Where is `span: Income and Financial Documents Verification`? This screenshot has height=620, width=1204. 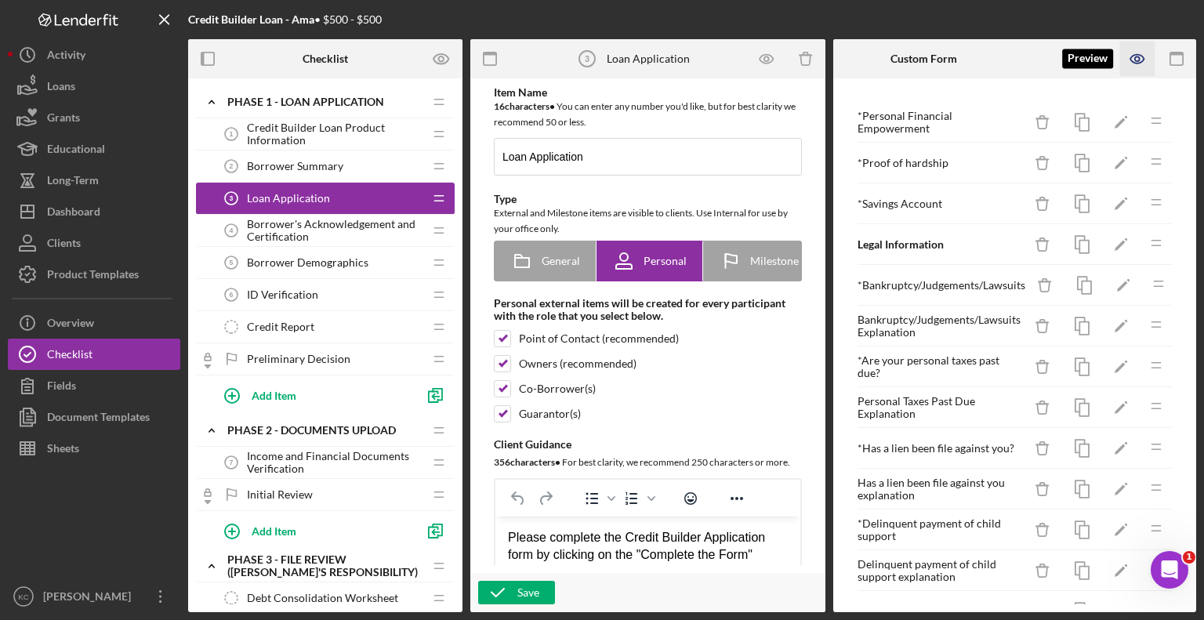
span: Income and Financial Documents Verification is located at coordinates (335, 463).